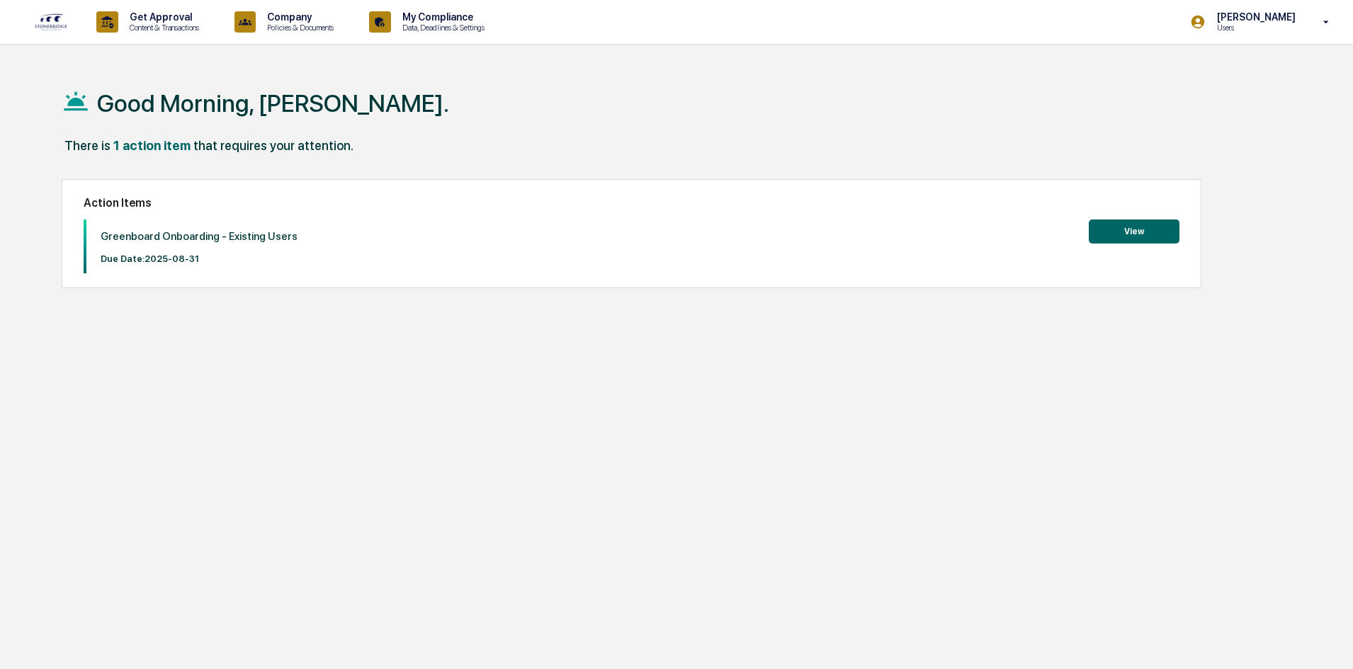 This screenshot has height=669, width=1353. Describe the element at coordinates (441, 17) in the screenshot. I see `p: My Compliance` at that location.